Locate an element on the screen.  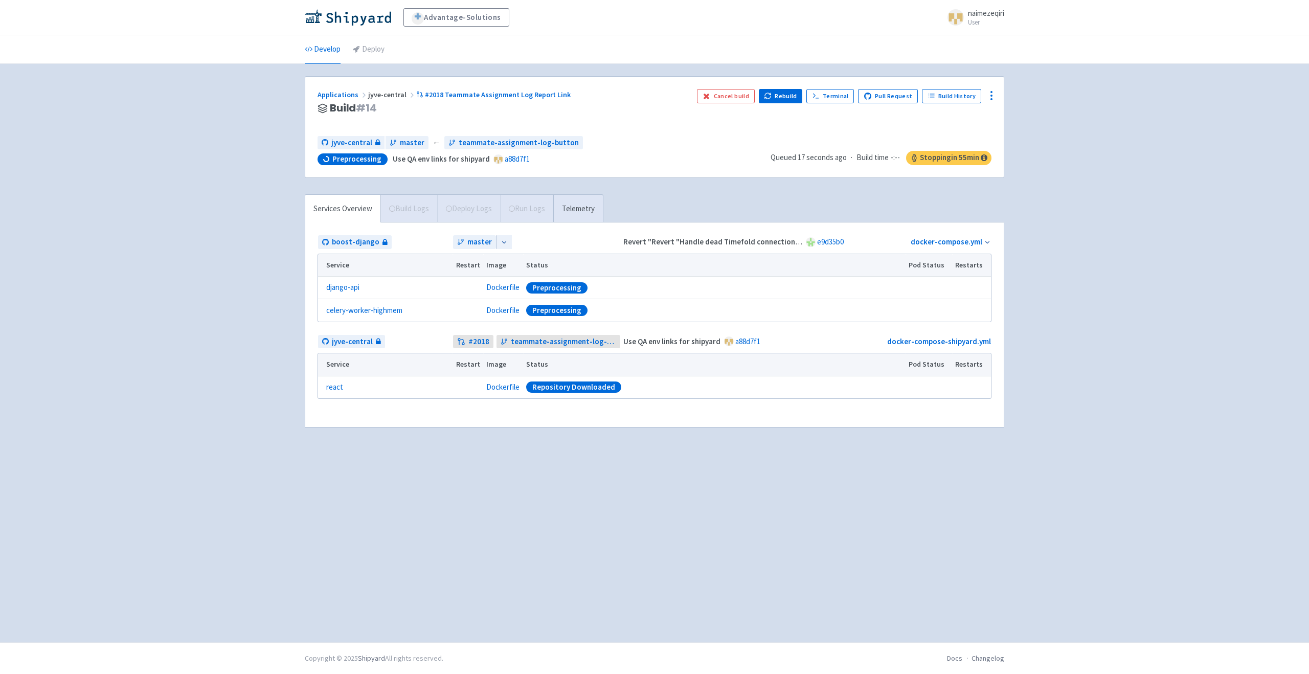
strong: # 2018 is located at coordinates (479, 342).